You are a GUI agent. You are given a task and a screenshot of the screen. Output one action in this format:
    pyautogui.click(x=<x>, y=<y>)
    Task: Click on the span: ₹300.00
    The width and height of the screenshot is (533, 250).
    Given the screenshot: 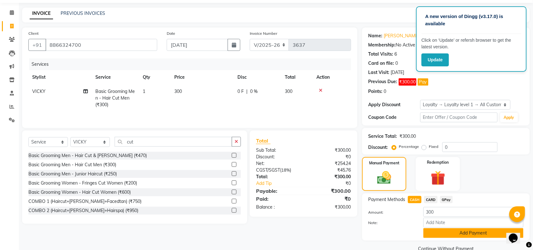 What is the action you would take?
    pyautogui.click(x=408, y=82)
    